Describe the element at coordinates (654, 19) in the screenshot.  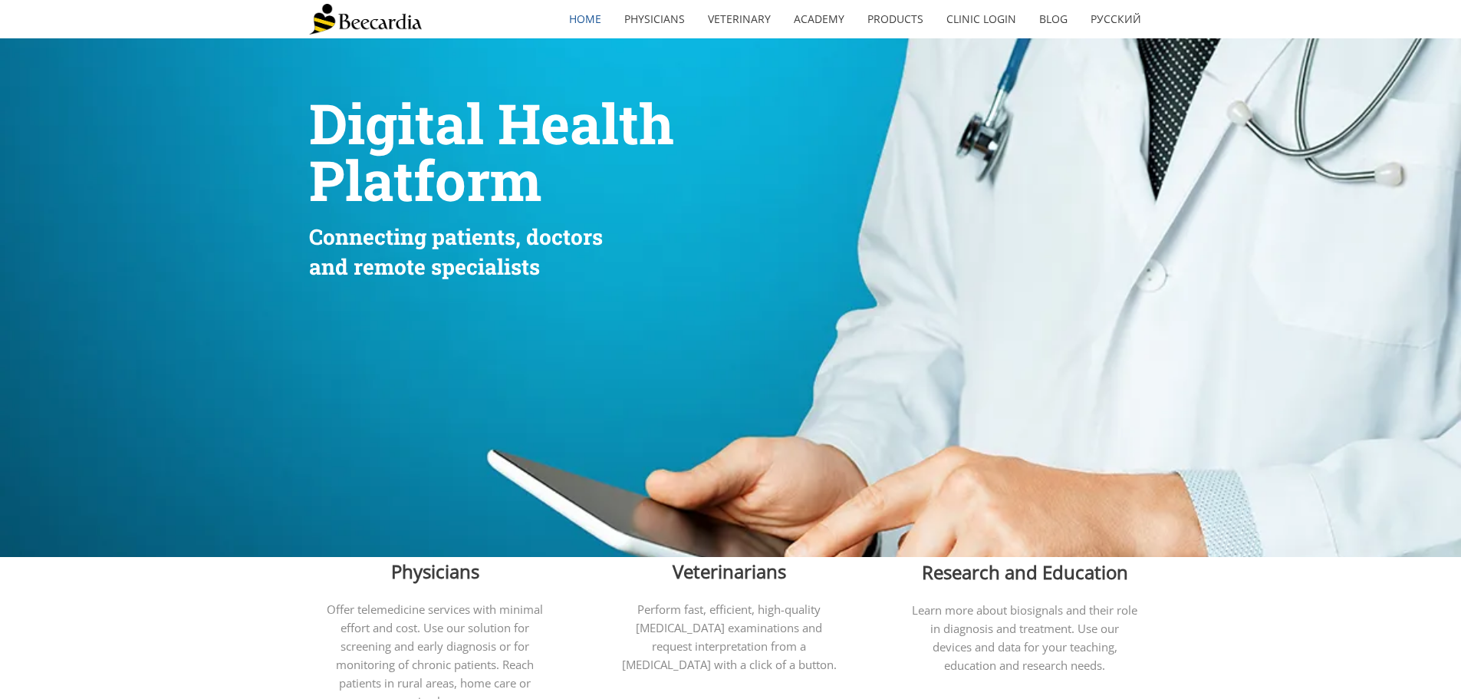
I see `a: Physicians` at that location.